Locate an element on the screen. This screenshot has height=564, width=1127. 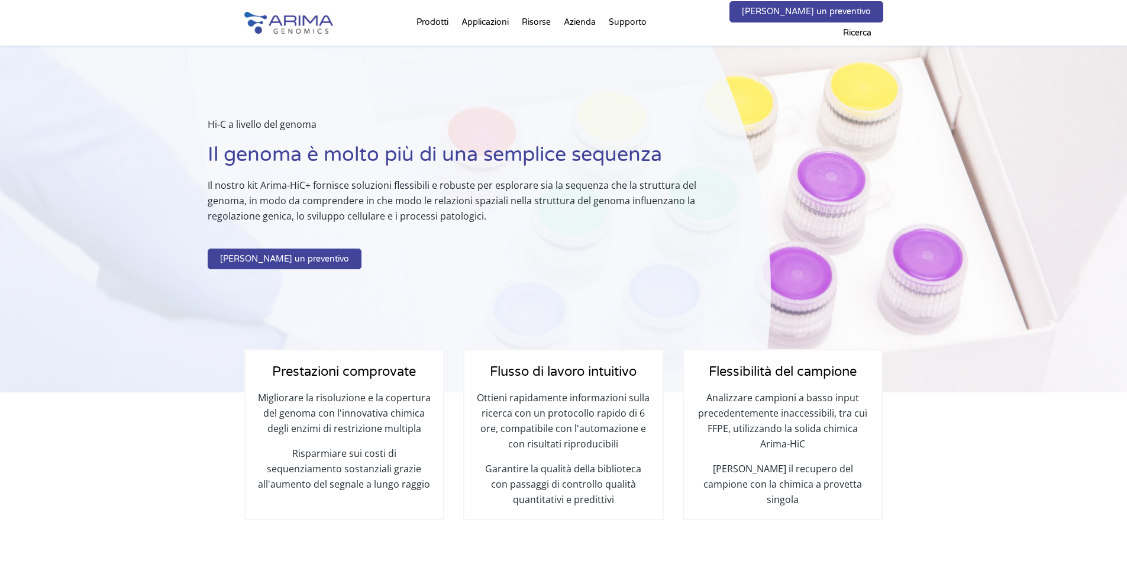
font: Migliorare la risoluzione e la copertura del genoma con l'innovativa chimica degli enzimi di rest... is located at coordinates (344, 413).